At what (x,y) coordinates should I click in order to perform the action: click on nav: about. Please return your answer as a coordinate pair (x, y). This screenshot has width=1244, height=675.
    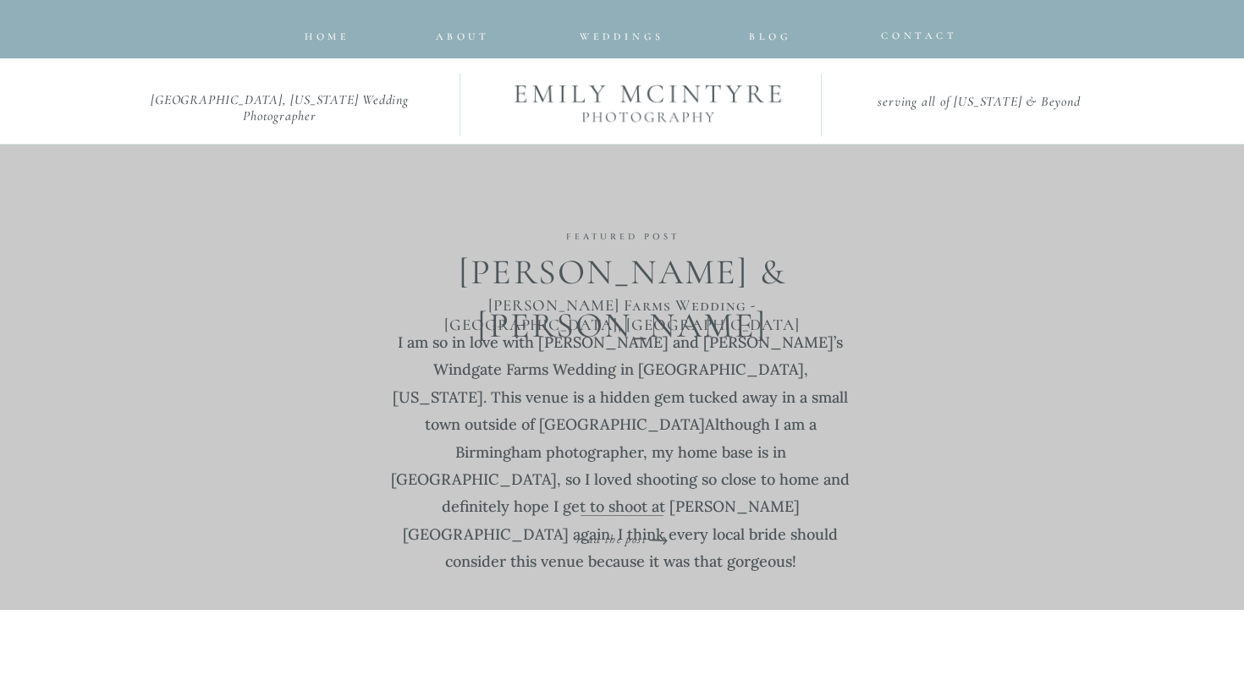
    Looking at the image, I should click on (459, 32).